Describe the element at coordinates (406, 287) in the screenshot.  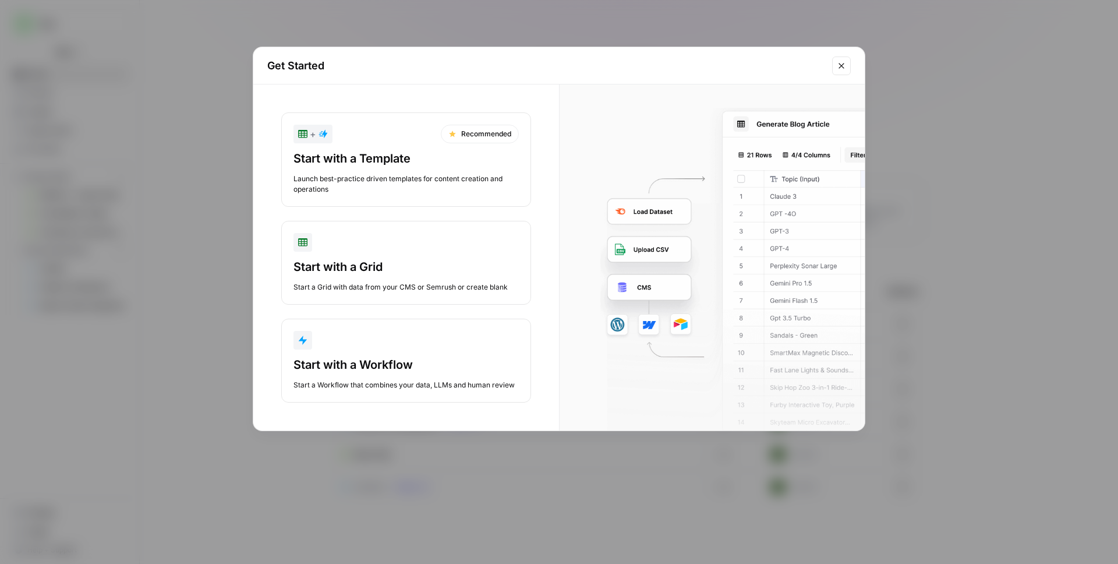
I see `div: Start a Grid with data from your CMS or Semrush or create blank` at that location.